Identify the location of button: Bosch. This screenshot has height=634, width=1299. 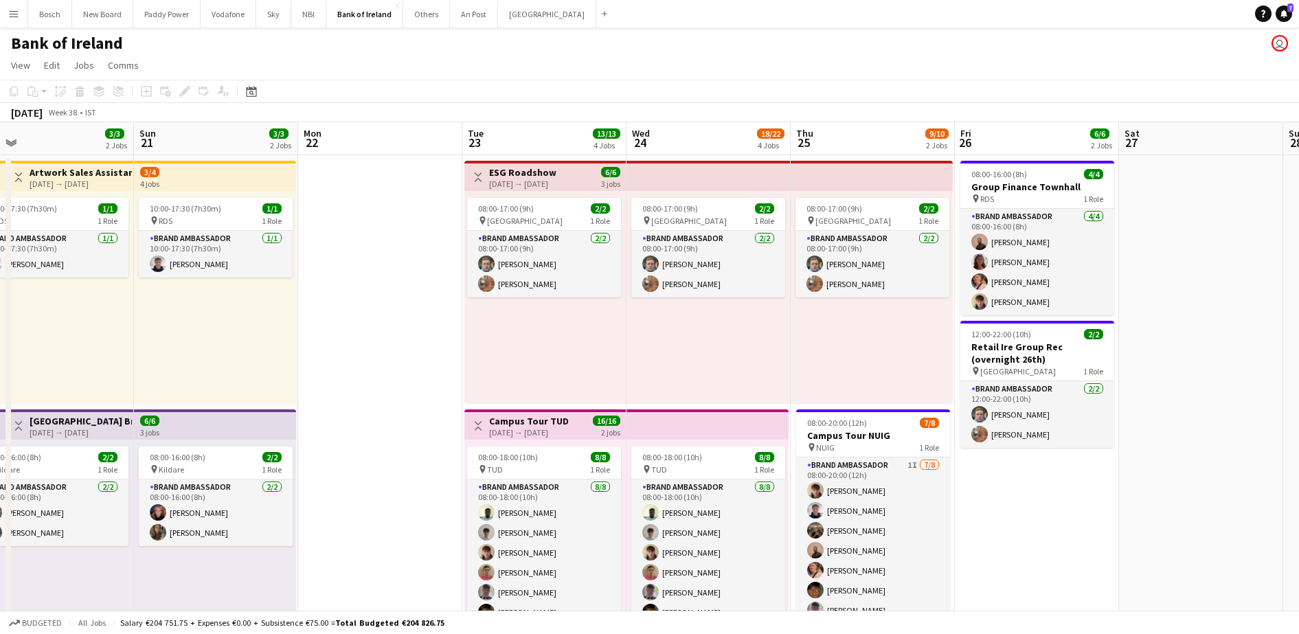
(50, 14).